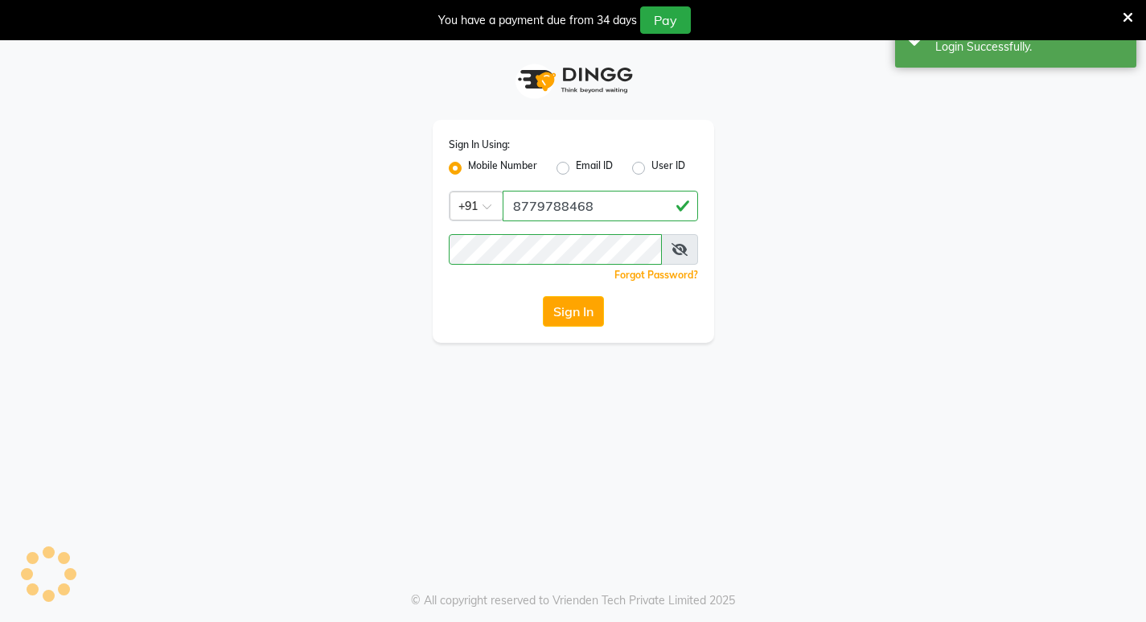  I want to click on label: Mobile Number, so click(503, 168).